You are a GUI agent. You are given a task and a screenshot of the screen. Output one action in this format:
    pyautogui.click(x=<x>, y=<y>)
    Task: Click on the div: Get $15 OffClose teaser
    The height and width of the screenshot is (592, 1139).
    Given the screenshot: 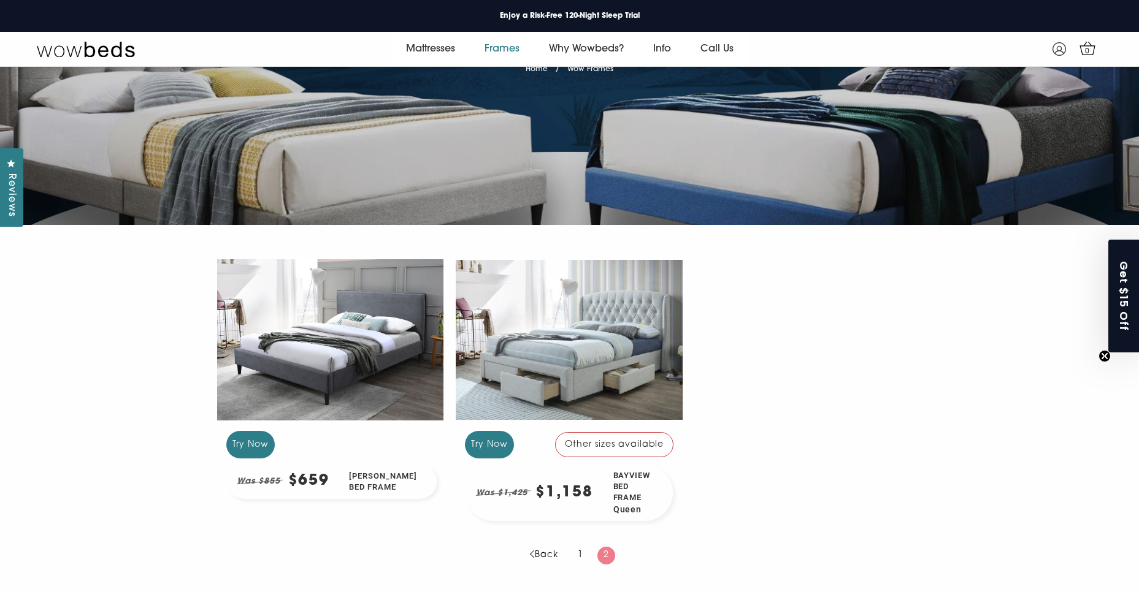 What is the action you would take?
    pyautogui.click(x=1124, y=296)
    